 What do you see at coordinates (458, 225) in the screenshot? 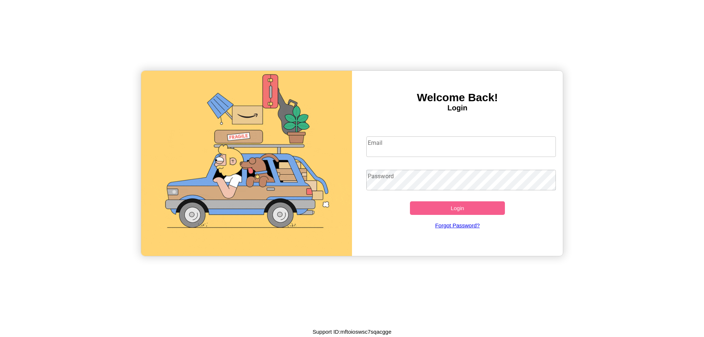
I see `a: Forgot Password?` at bounding box center [458, 225].